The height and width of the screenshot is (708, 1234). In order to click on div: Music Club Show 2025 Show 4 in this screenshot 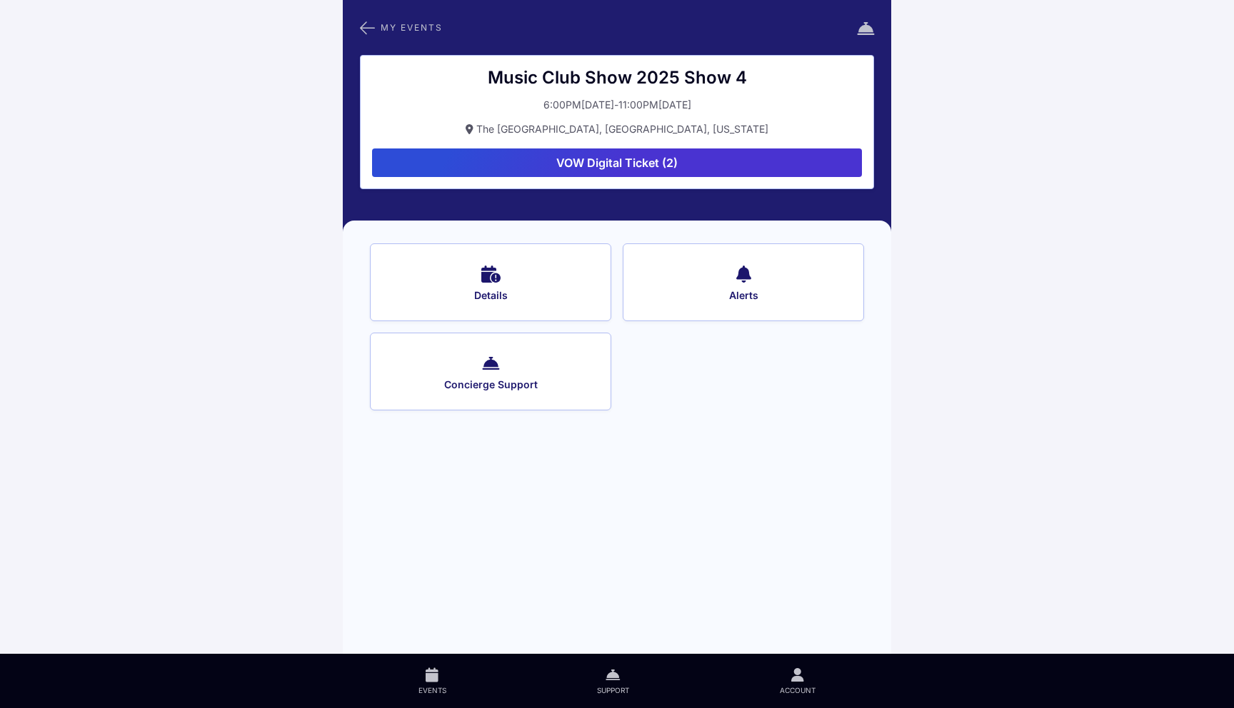, I will do `click(617, 78)`.